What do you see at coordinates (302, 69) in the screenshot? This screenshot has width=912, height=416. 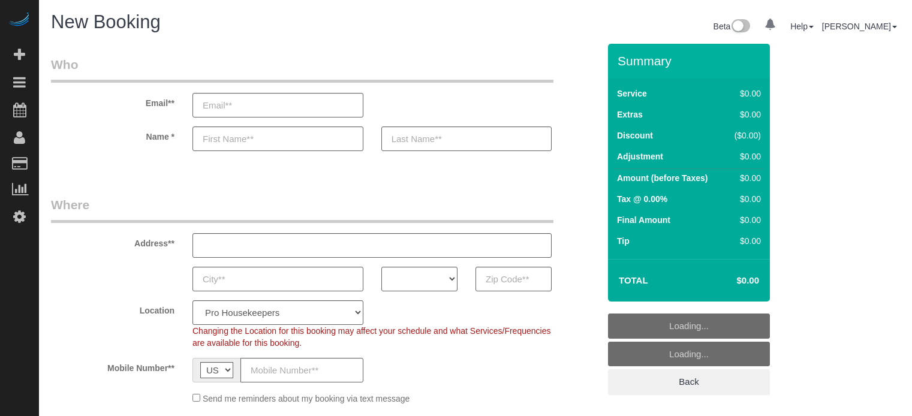 I see `legend: Who` at bounding box center [302, 69].